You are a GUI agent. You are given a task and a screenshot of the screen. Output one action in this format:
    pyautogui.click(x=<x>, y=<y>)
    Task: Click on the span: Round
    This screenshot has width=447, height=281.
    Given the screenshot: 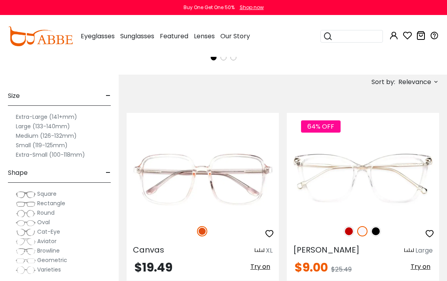 What is the action you would take?
    pyautogui.click(x=46, y=213)
    